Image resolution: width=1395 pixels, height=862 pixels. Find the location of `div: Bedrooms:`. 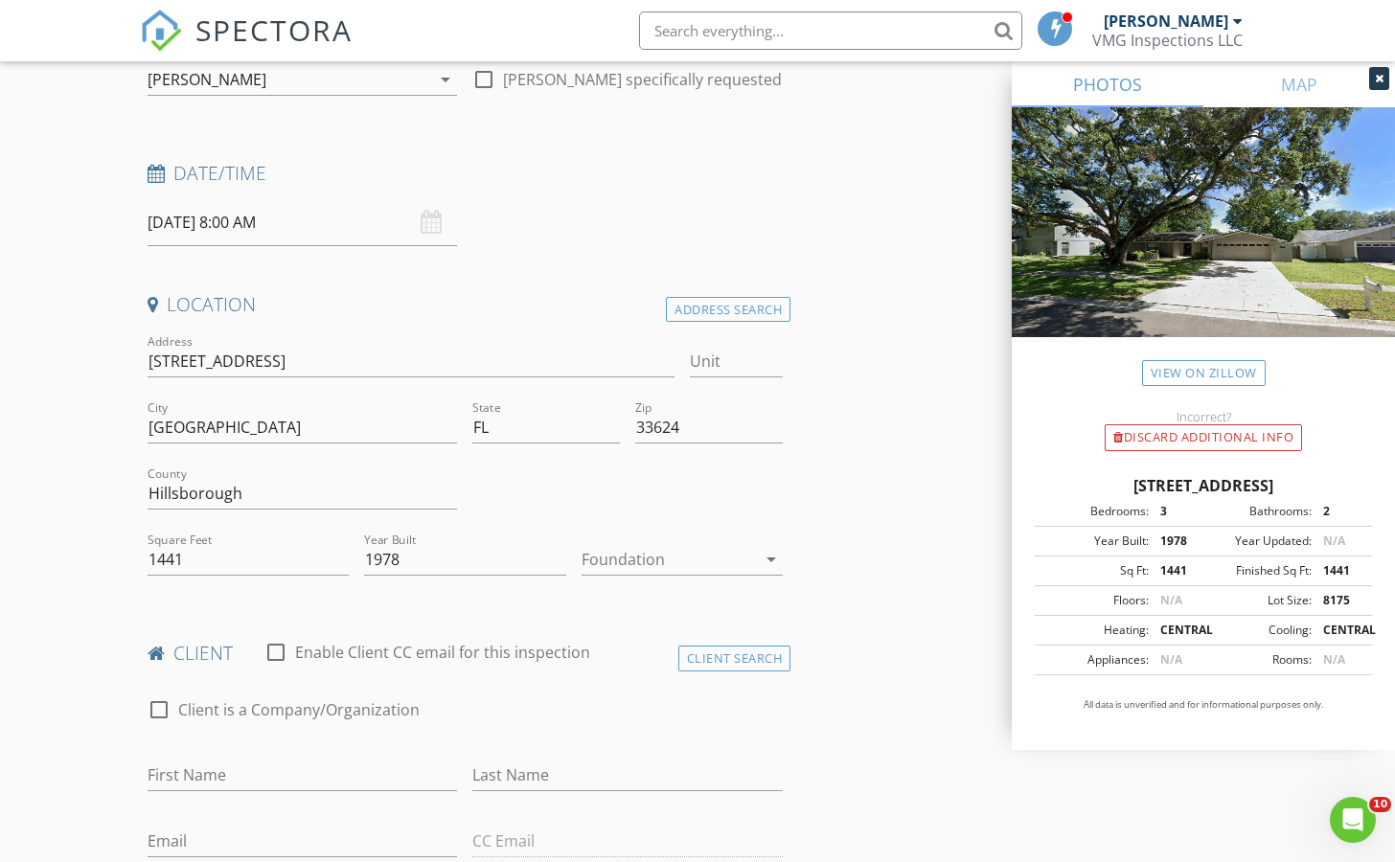

div: Bedrooms: is located at coordinates (1094, 512).